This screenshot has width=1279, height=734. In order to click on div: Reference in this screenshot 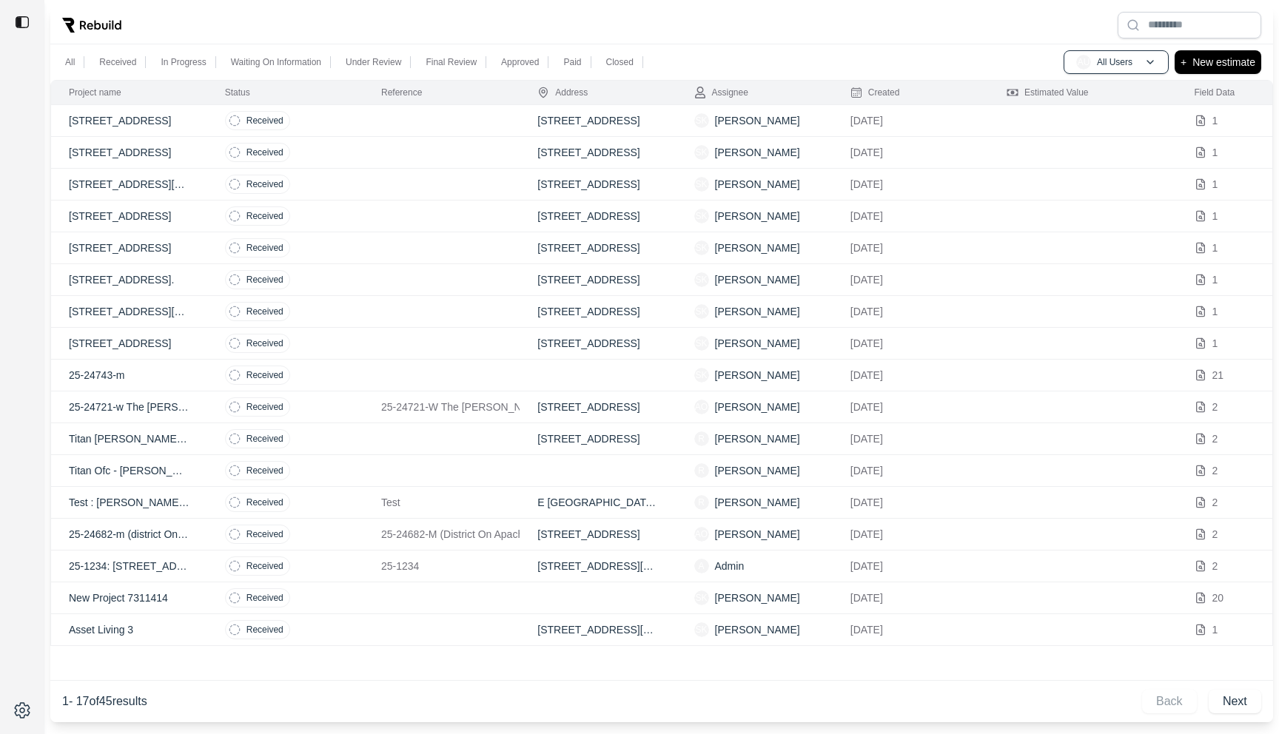, I will do `click(401, 93)`.